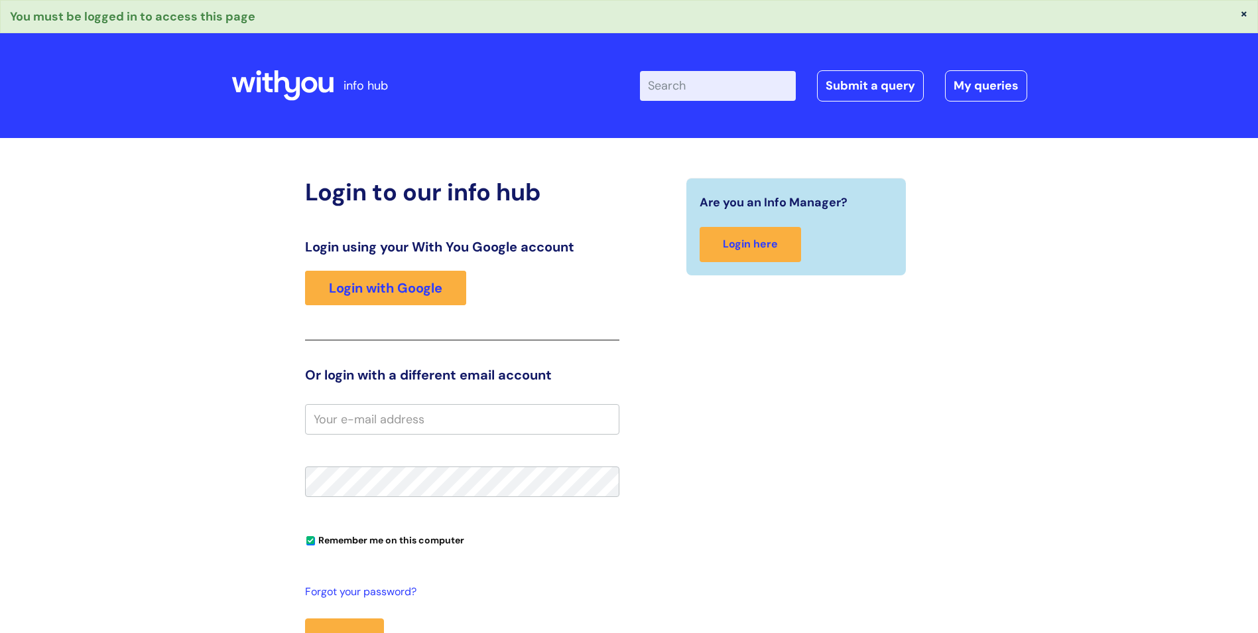 Image resolution: width=1258 pixels, height=633 pixels. I want to click on label: Remember me on this computer, so click(385, 538).